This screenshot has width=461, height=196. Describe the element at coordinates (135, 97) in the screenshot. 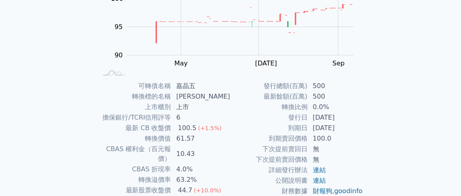

I see `td: 轉換標的名稱` at that location.